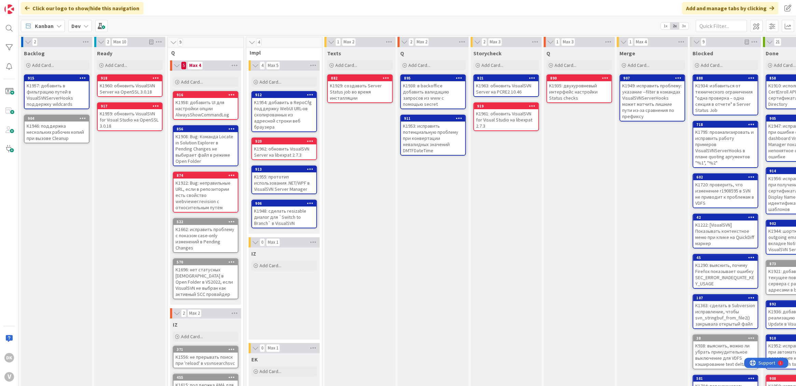 This screenshot has height=386, width=796. I want to click on div: 919K1961: обновить VisualSVN for Visual Studio на libexpat 2.7.3, so click(506, 117).